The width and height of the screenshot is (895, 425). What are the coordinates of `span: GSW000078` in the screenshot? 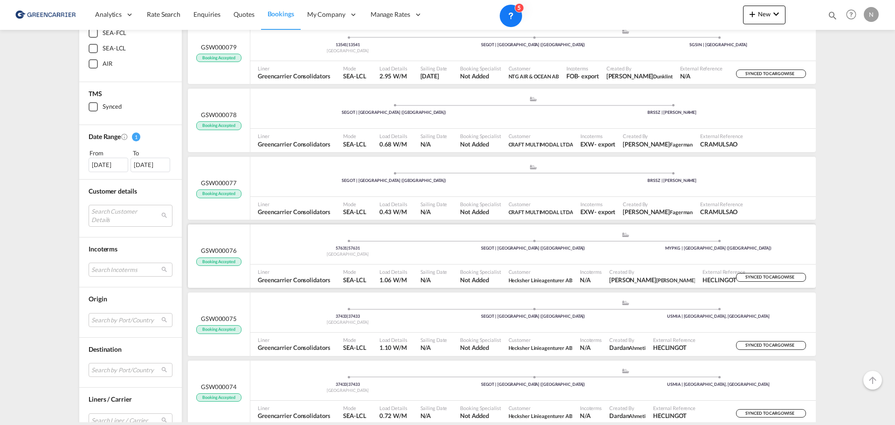 It's located at (219, 115).